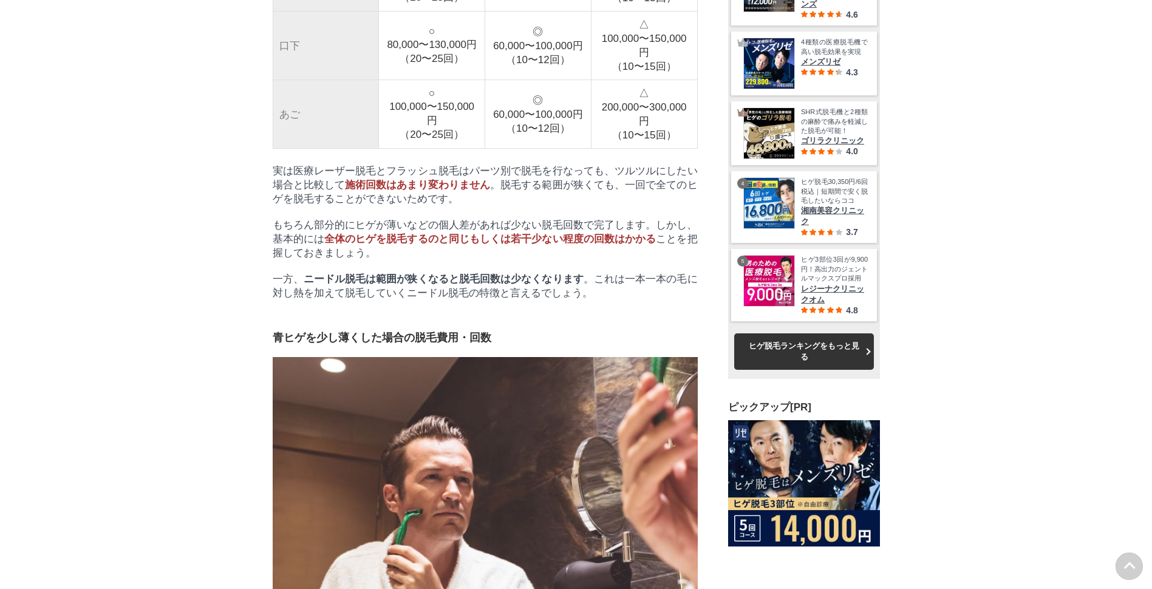 The height and width of the screenshot is (589, 1152). I want to click on span: 全体のヒゲを脱毛するのと同じもしくは若干少ない程度の回数はかかる, so click(490, 239).